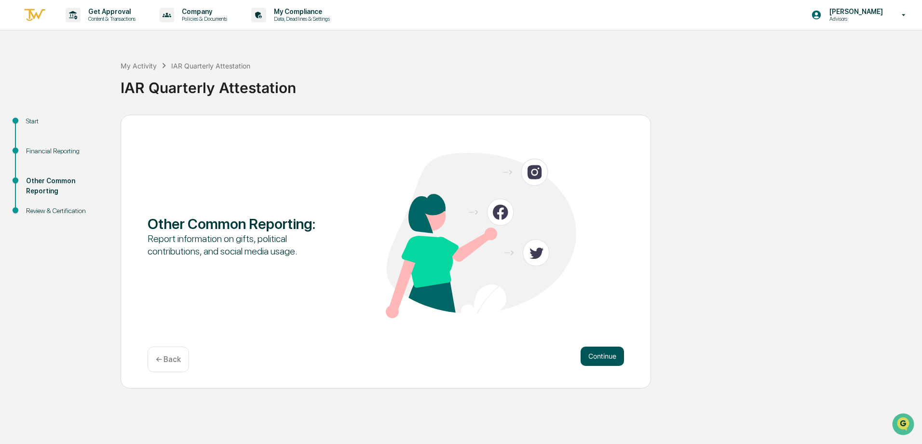 The width and height of the screenshot is (922, 444). I want to click on a: 🖐️Preclearance, so click(36, 126).